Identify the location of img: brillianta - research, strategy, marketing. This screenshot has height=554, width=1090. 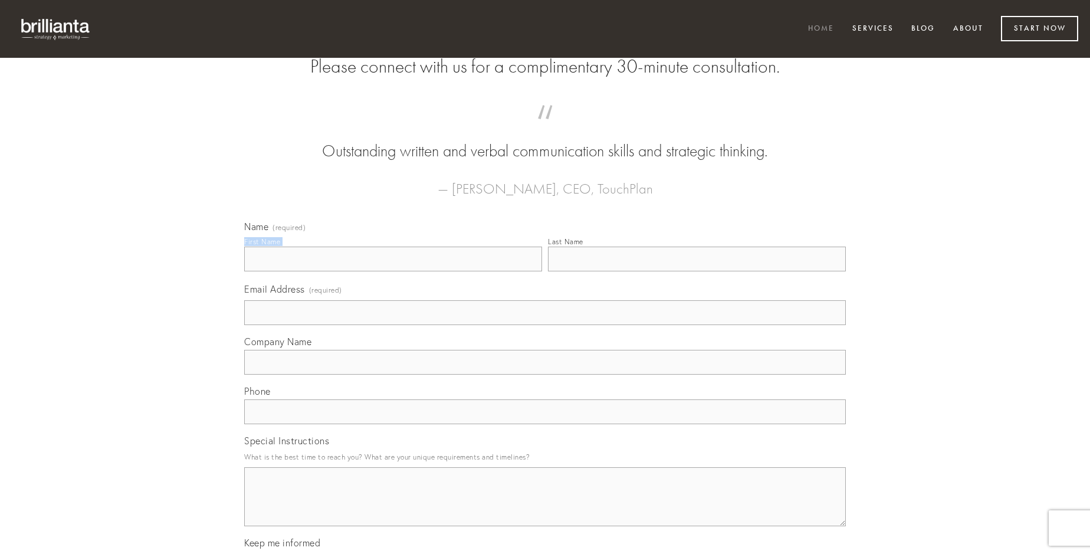
(56, 29).